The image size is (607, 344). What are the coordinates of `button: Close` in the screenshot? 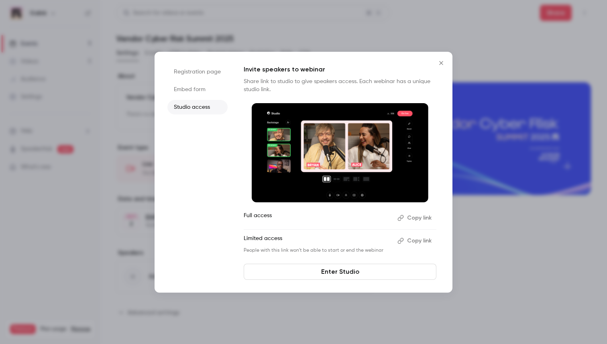 It's located at (441, 63).